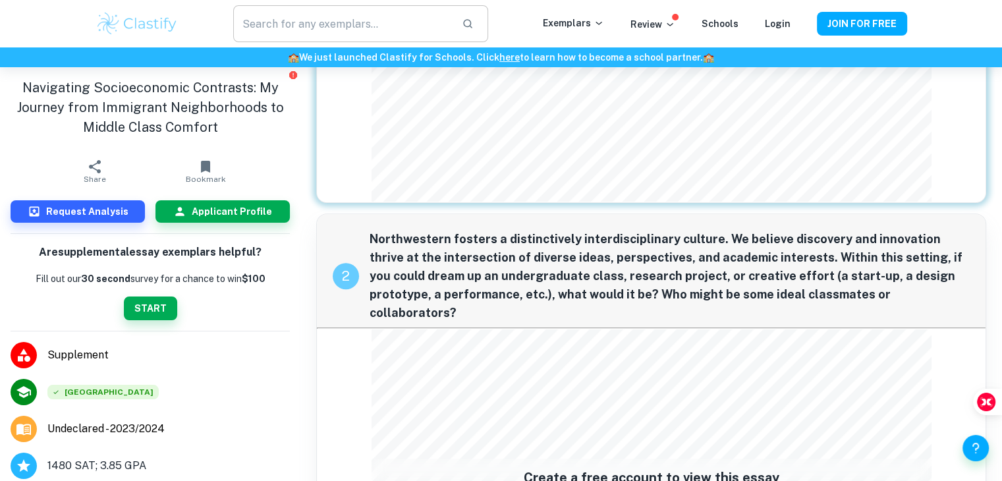 This screenshot has width=1002, height=481. What do you see at coordinates (346, 276) in the screenshot?
I see `div: recipe` at bounding box center [346, 276].